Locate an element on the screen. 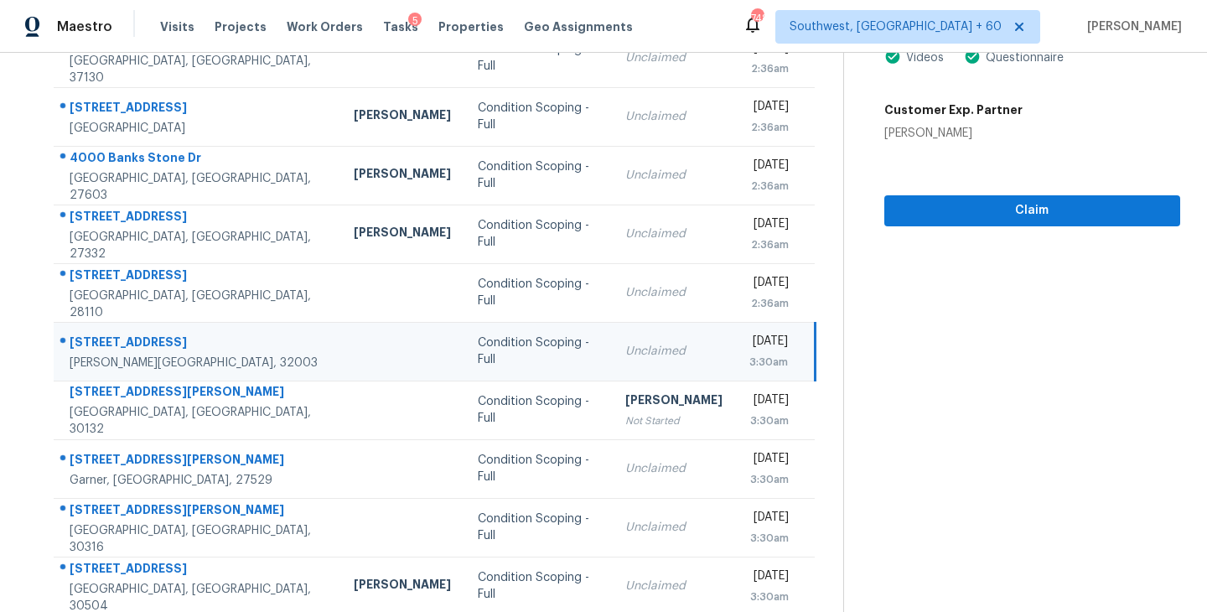 The width and height of the screenshot is (1207, 612). span: Maestro is located at coordinates (85, 27).